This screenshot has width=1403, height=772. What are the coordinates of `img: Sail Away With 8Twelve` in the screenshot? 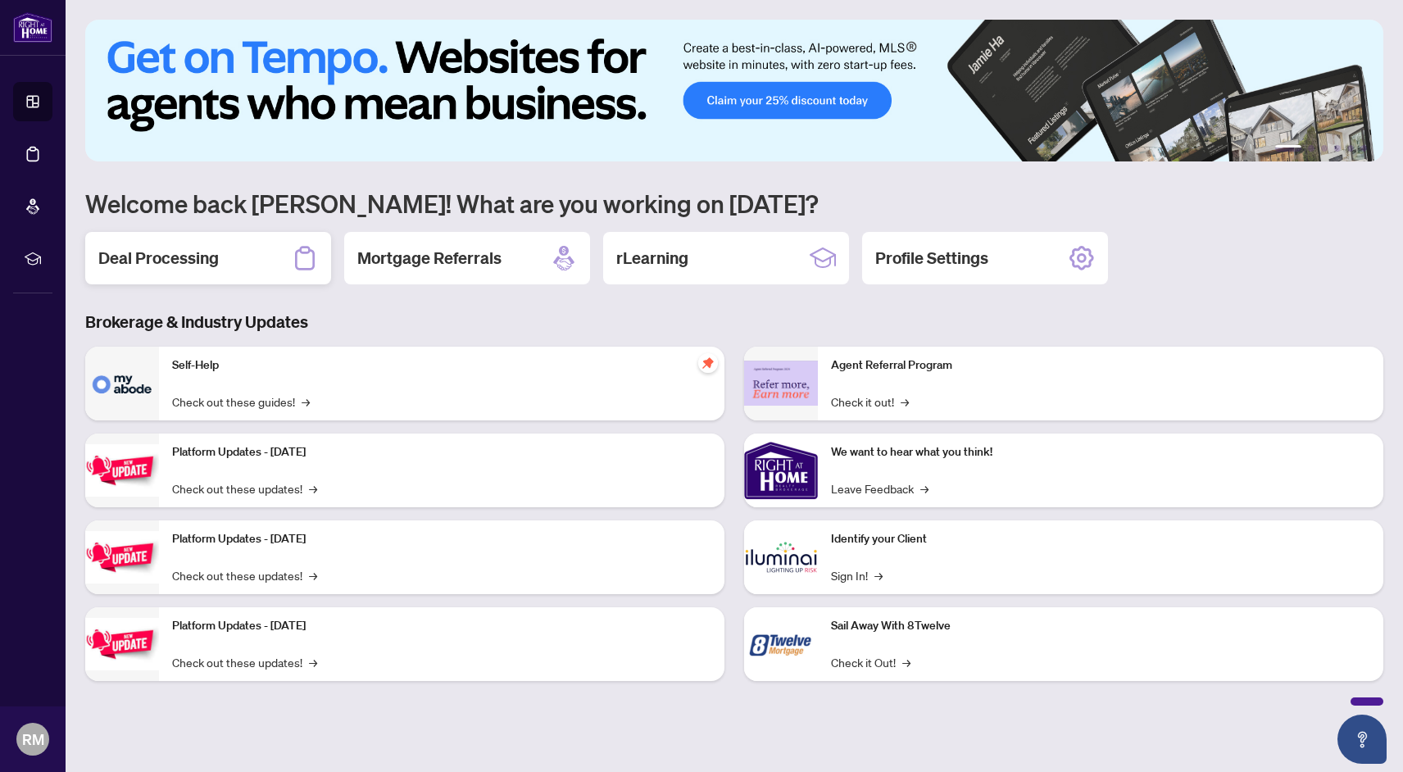 It's located at (781, 644).